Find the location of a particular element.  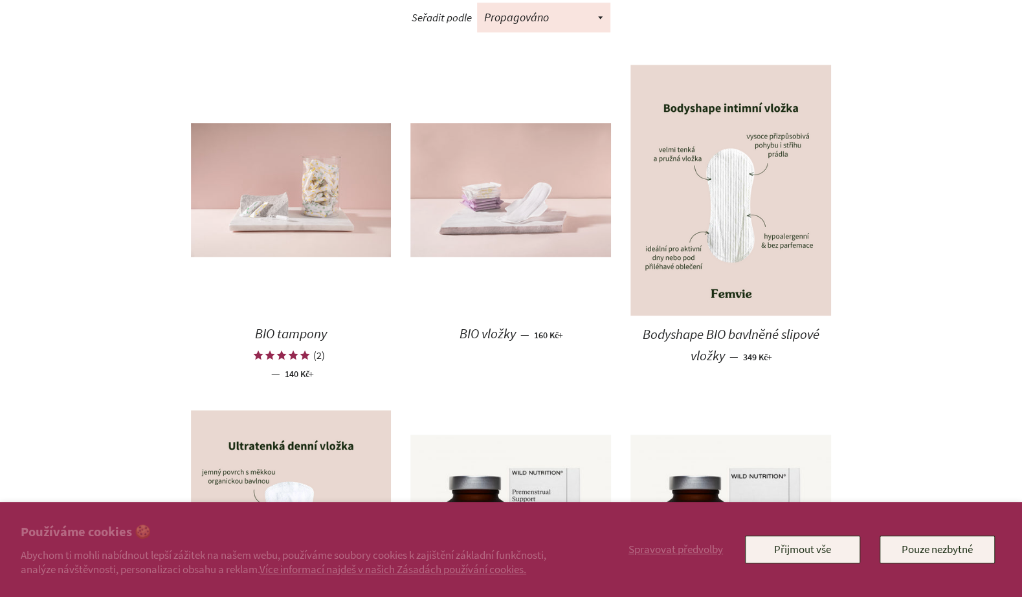

button: Pouze nezbytné is located at coordinates (937, 549).